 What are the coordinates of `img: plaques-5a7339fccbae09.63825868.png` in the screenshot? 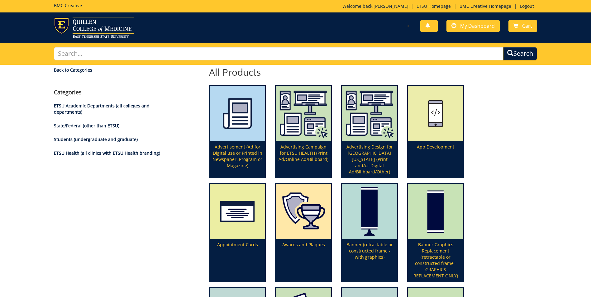 It's located at (303, 211).